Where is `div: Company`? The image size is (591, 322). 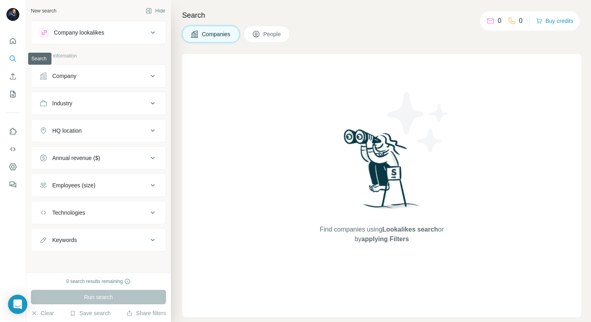 div: Company is located at coordinates (64, 76).